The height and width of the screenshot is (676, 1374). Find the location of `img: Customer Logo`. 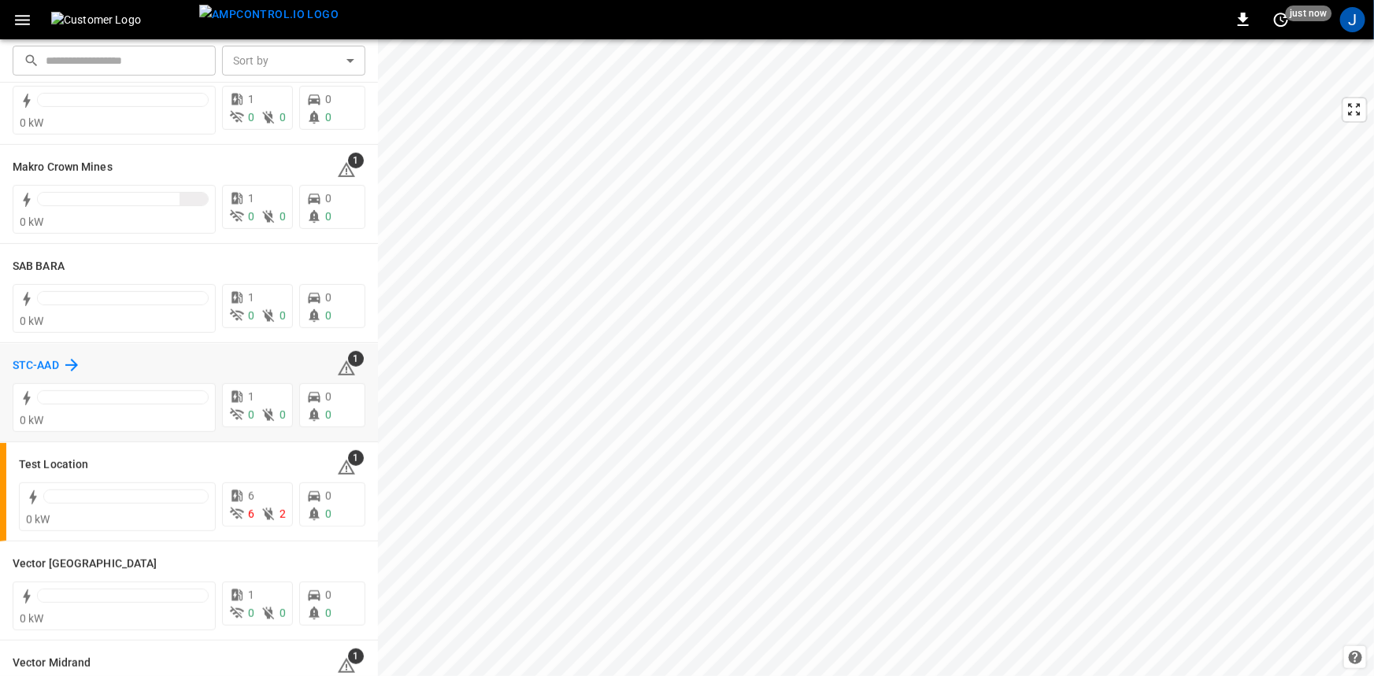

img: Customer Logo is located at coordinates (122, 20).